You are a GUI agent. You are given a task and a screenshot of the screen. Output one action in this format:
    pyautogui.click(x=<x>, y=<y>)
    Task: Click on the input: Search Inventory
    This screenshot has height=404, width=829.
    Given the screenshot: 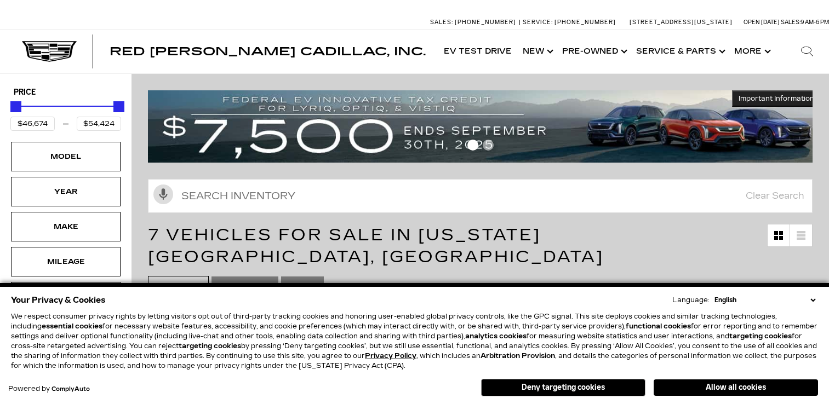 What is the action you would take?
    pyautogui.click(x=480, y=196)
    